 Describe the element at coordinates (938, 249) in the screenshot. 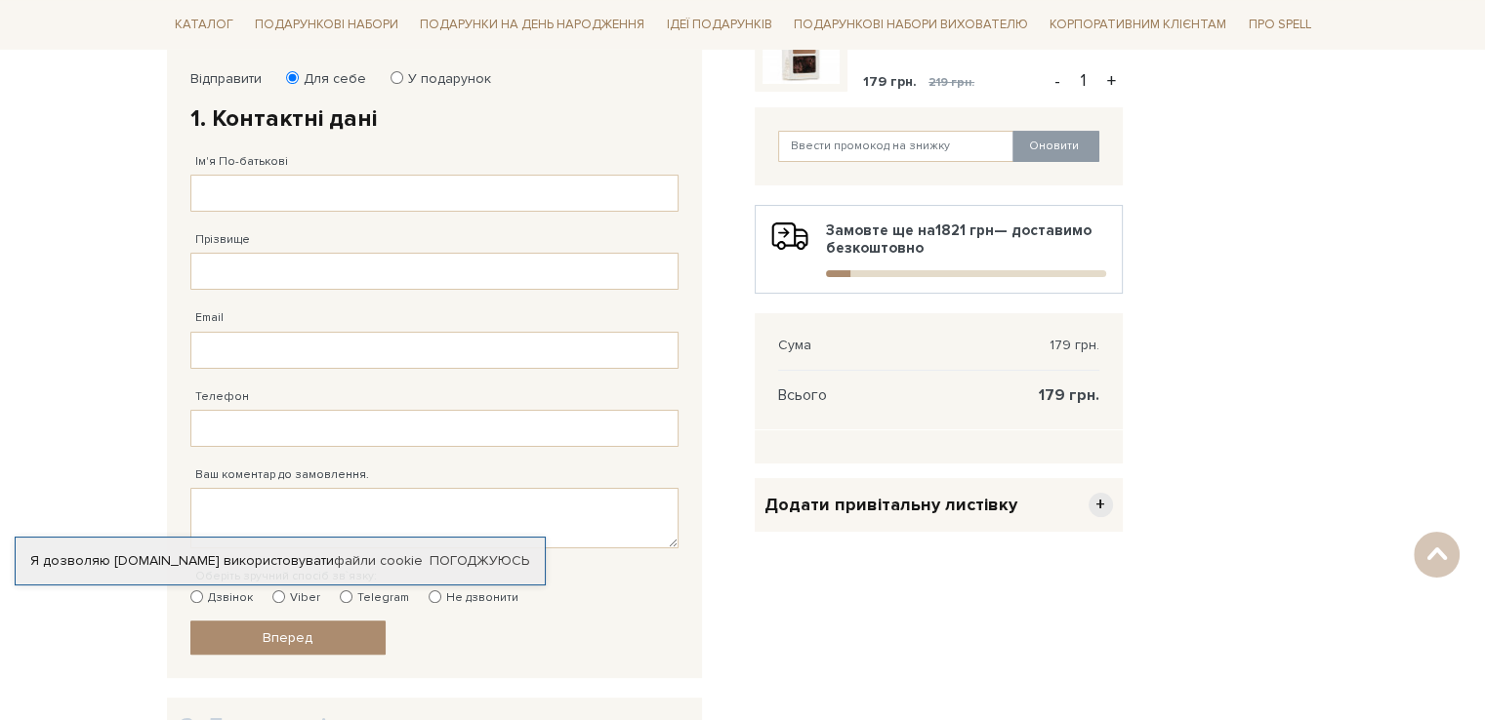

I see `div: Замовте ще на — доставимо безкоштовно` at that location.